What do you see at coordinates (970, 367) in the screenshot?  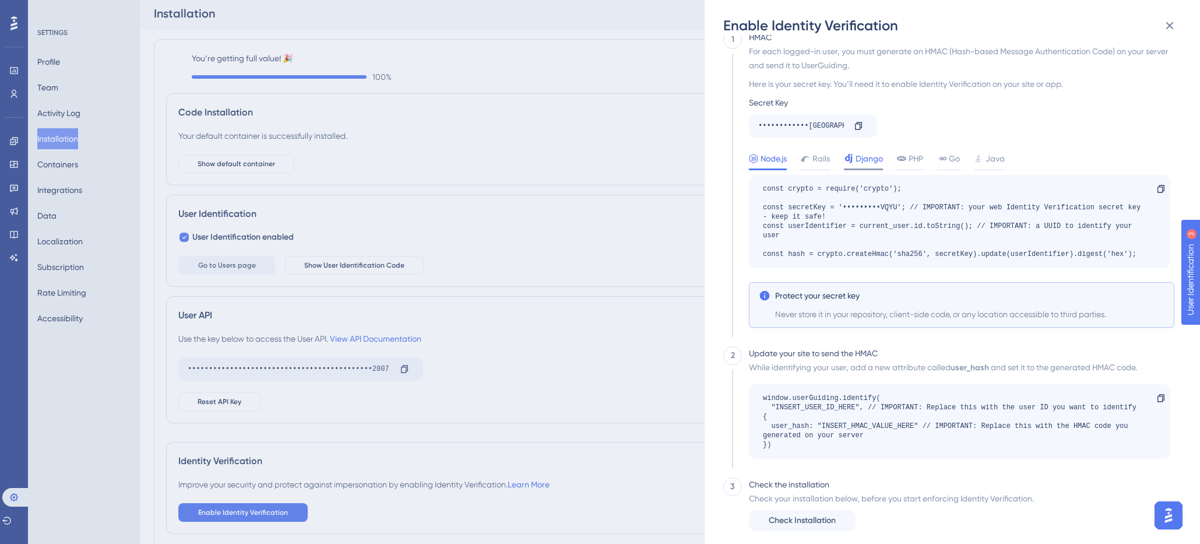 I see `b: user_hash` at bounding box center [970, 367].